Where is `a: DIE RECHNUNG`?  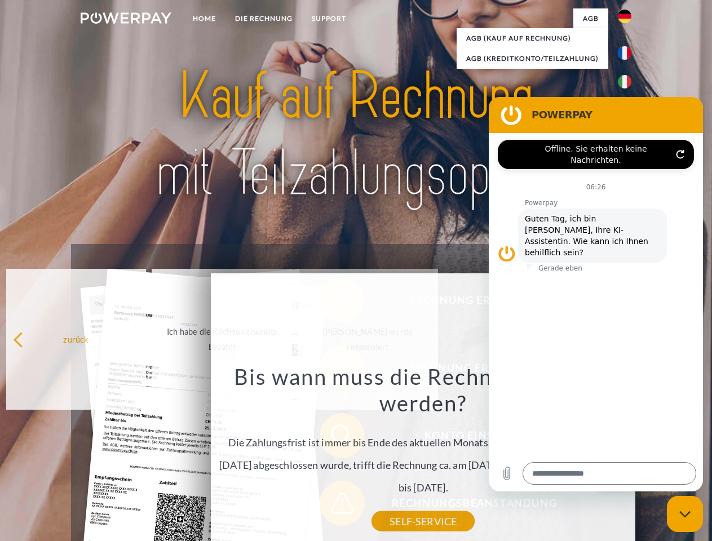 a: DIE RECHNUNG is located at coordinates (264, 19).